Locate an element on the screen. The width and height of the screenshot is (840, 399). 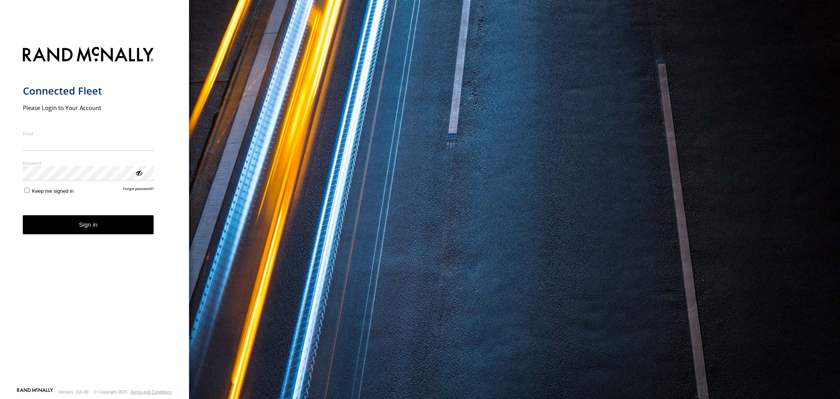
h2: Please Login to Your Account is located at coordinates (88, 108).